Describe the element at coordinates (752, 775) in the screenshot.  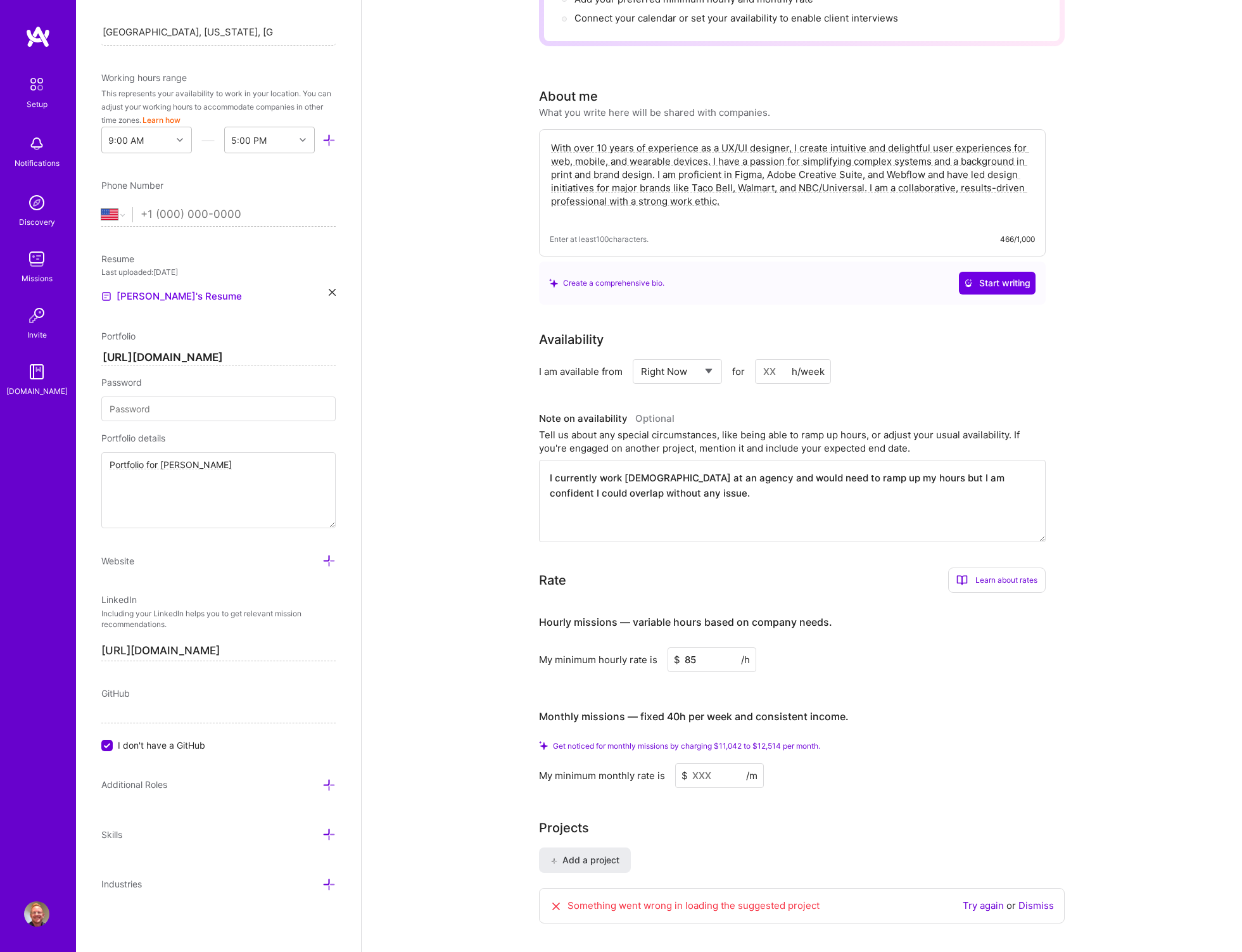
I see `span: /m` at that location.